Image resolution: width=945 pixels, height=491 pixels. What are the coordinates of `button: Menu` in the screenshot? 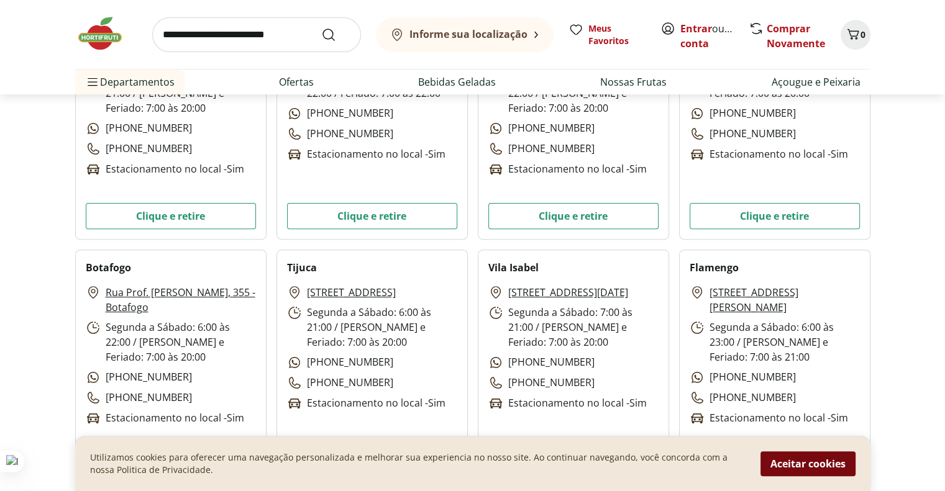 It's located at (93, 82).